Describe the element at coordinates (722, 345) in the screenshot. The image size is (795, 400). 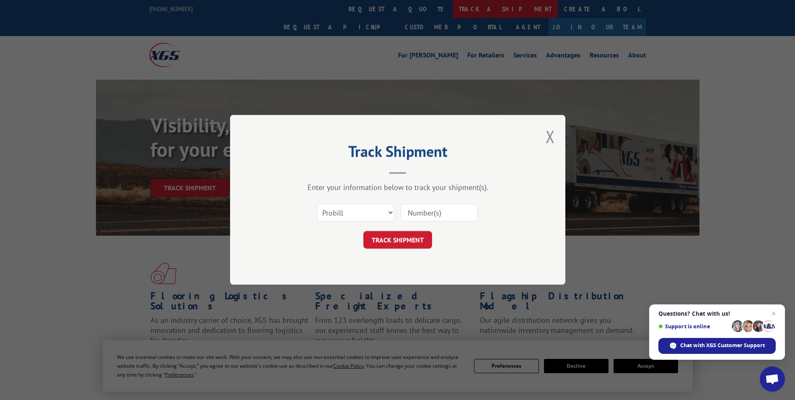
I see `span: Chat with XGS Customer Support` at that location.